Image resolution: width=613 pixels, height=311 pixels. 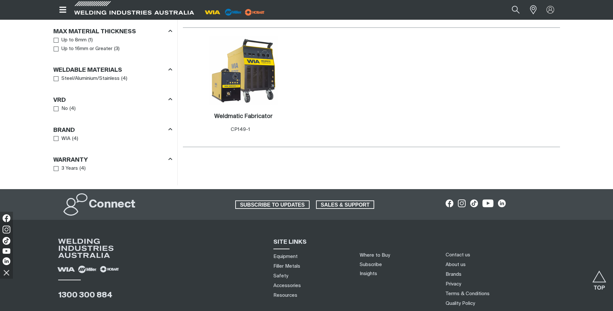 I want to click on a: Accessories, so click(x=287, y=285).